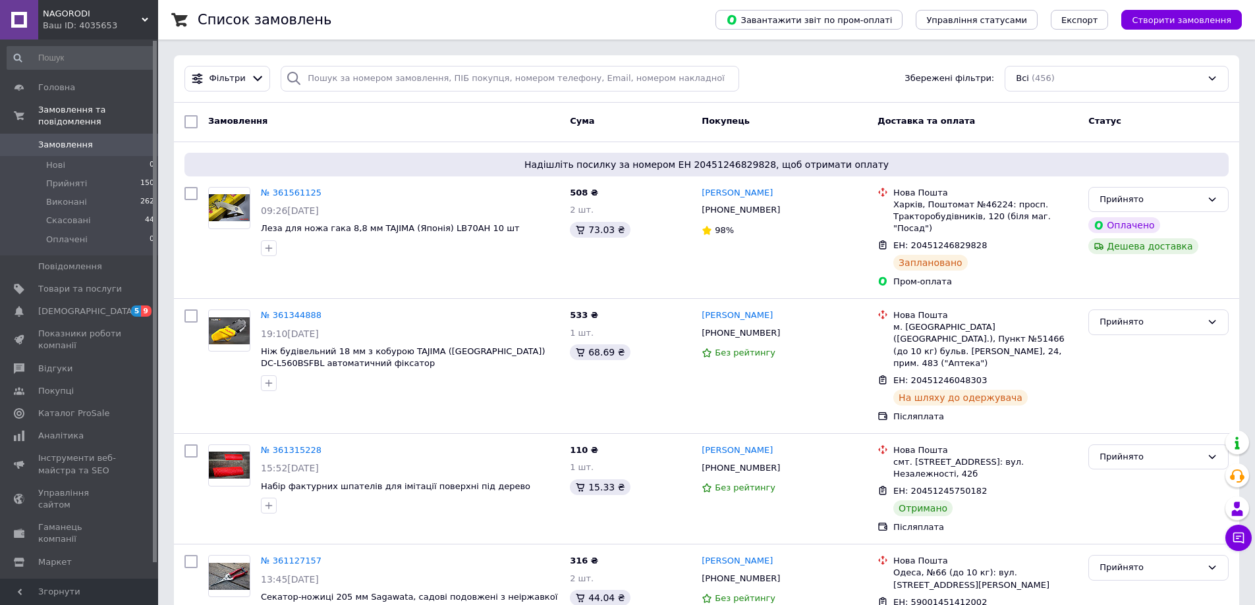 Image resolution: width=1255 pixels, height=605 pixels. Describe the element at coordinates (599, 487) in the screenshot. I see `div: 15.33 ₴` at that location.